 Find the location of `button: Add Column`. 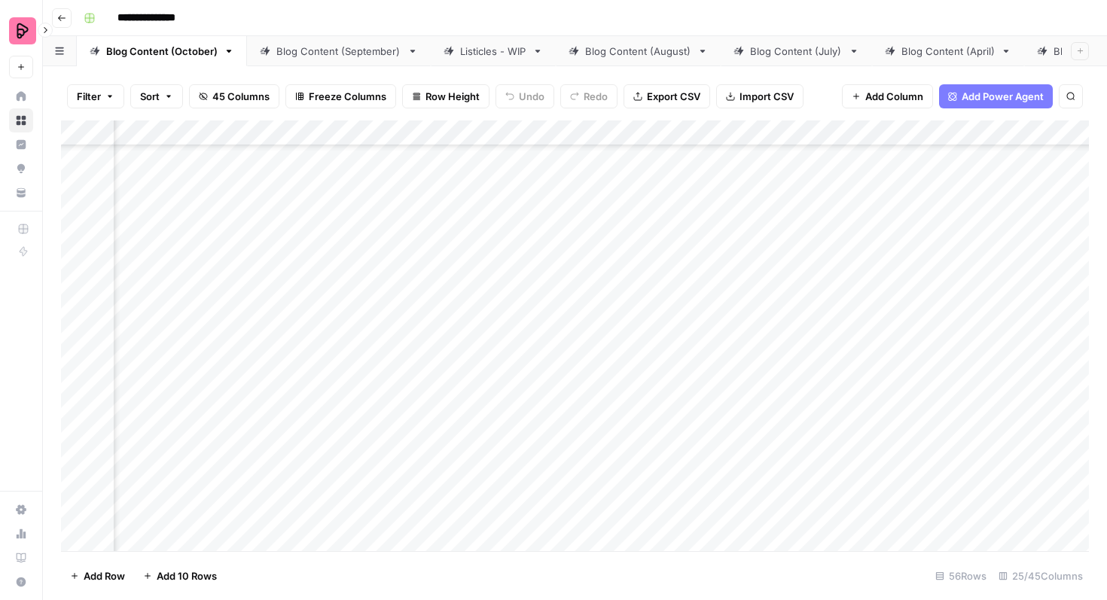

button: Add Column is located at coordinates (887, 96).